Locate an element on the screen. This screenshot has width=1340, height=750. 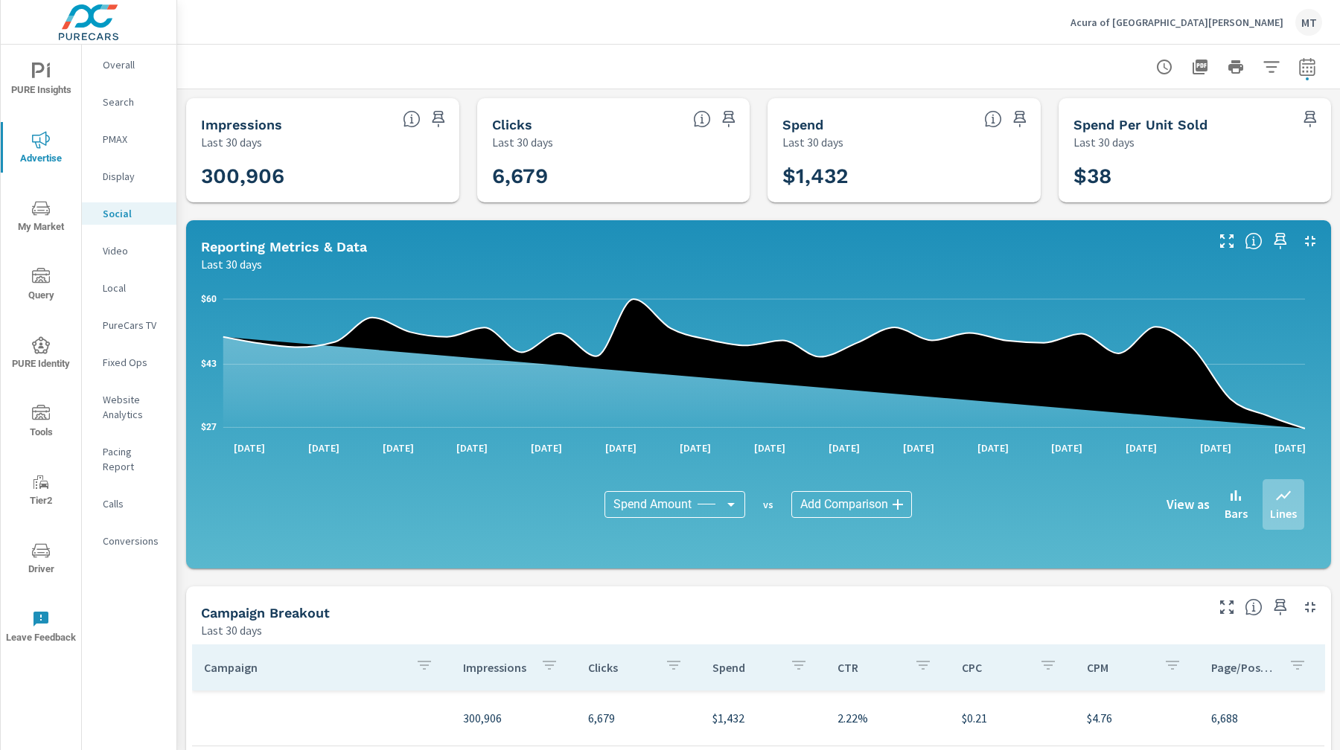
span: PURE Insights is located at coordinates (41, 80).